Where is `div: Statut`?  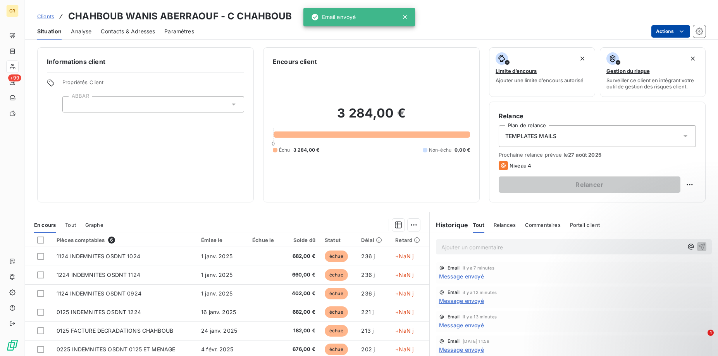 div: Statut is located at coordinates (338, 240).